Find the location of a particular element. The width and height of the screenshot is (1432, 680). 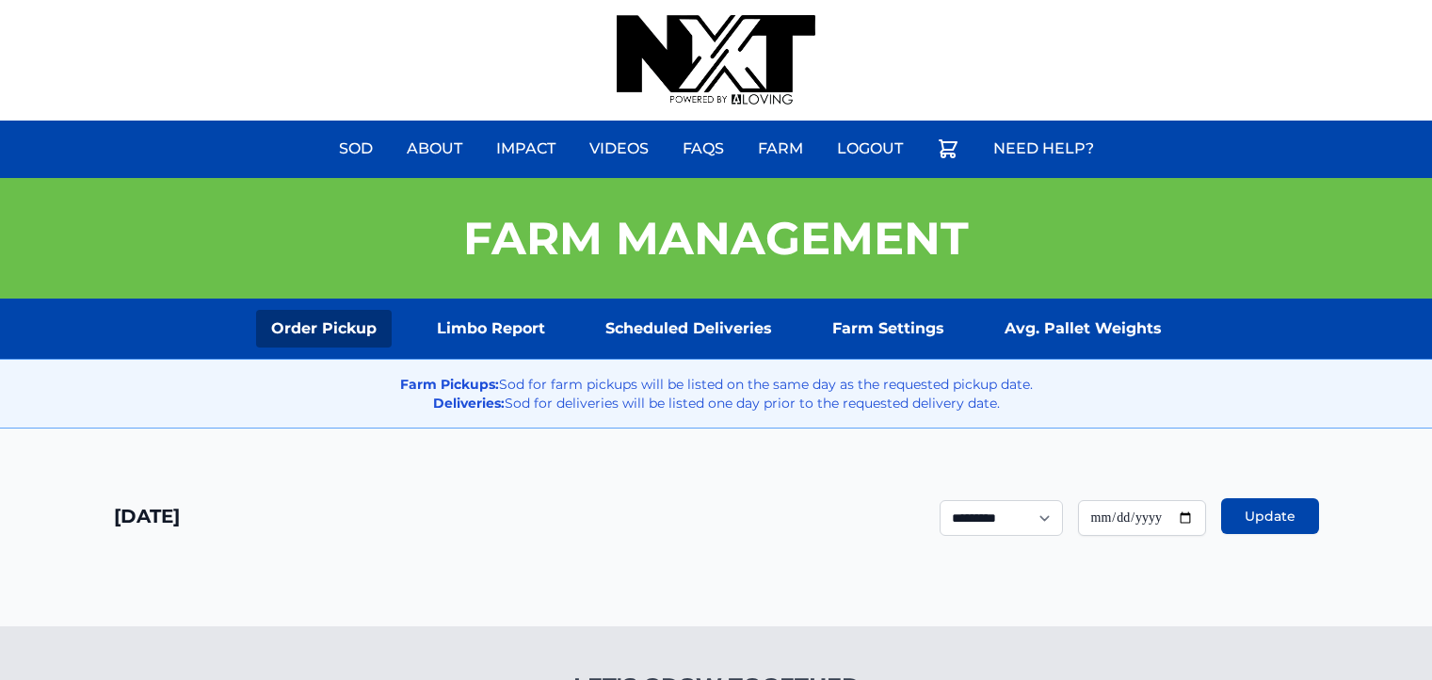

span: Update is located at coordinates (1270, 516).